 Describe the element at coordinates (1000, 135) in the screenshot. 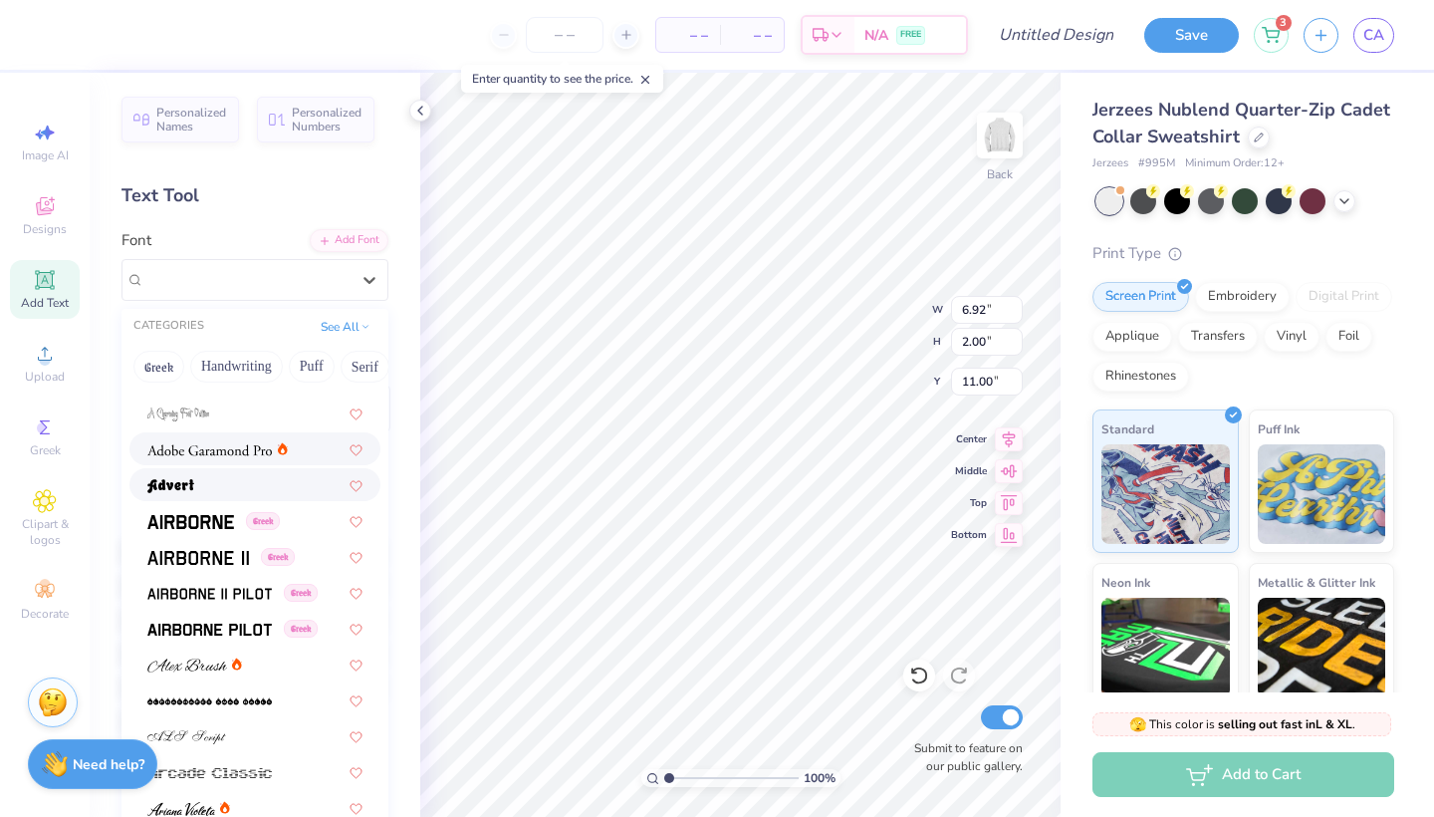

I see `img: Back` at that location.